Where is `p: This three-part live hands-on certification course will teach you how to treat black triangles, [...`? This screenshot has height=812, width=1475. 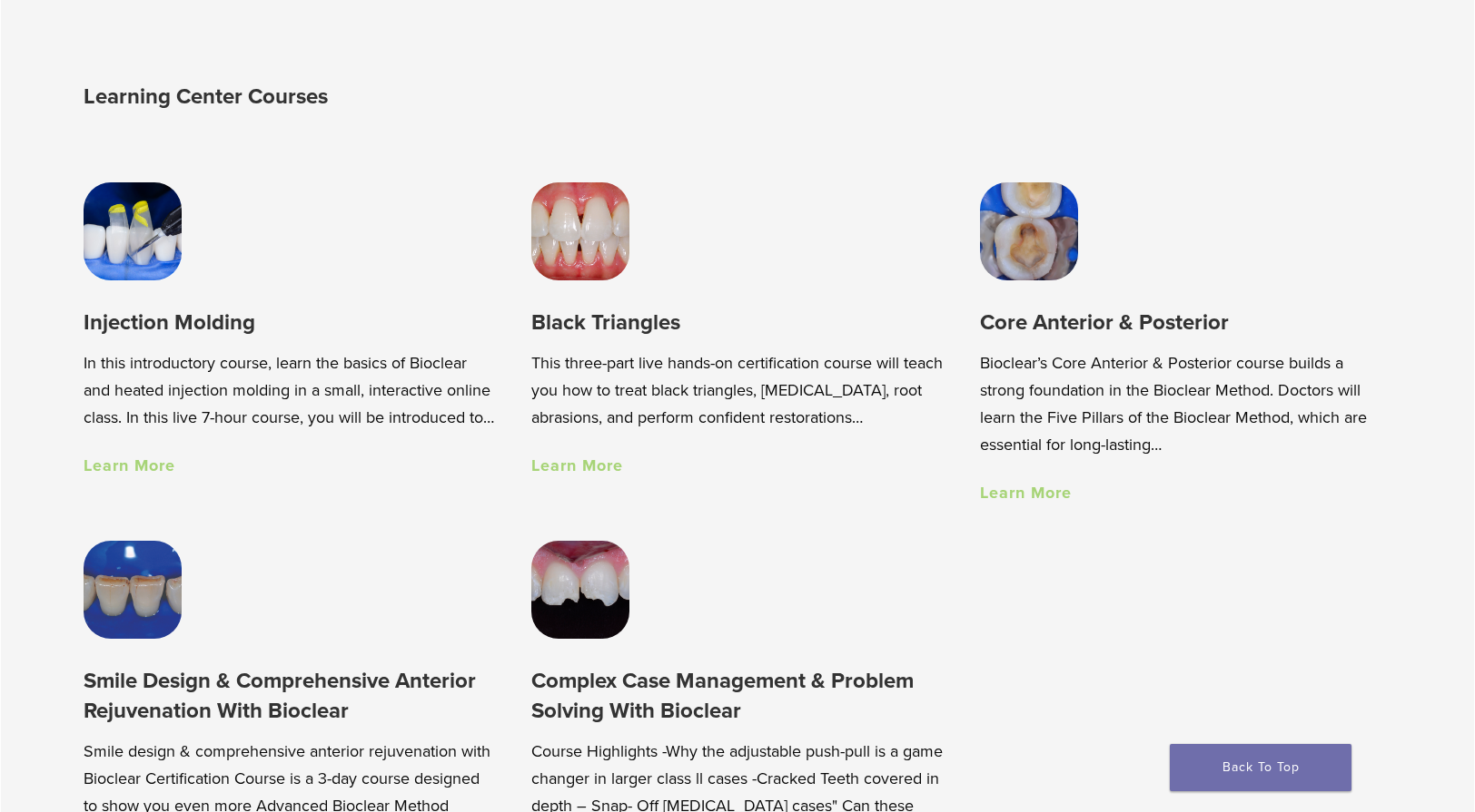
p: This three-part live hands-on certification course will teach you how to treat black triangles, [... is located at coordinates (737, 391).